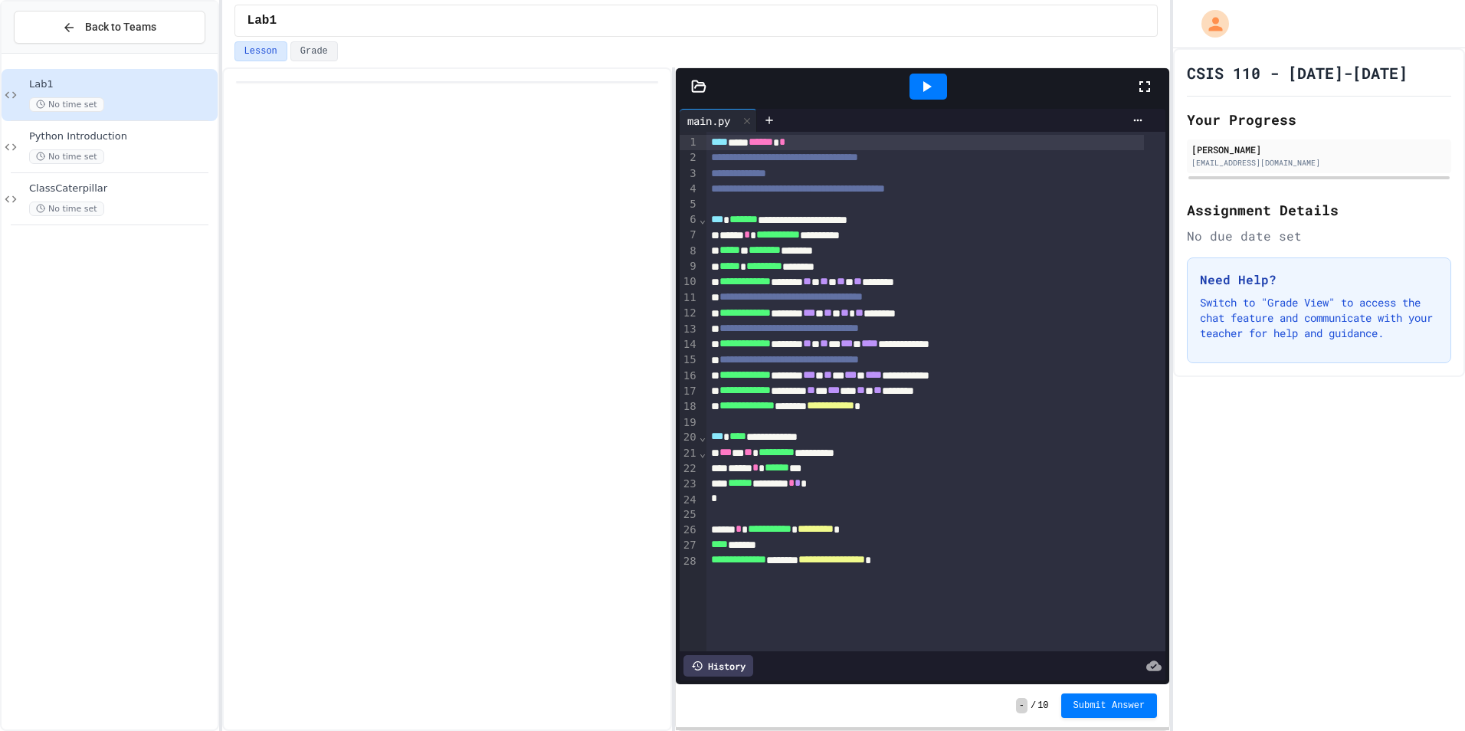 The image size is (1465, 731). I want to click on div: 21, so click(689, 454).